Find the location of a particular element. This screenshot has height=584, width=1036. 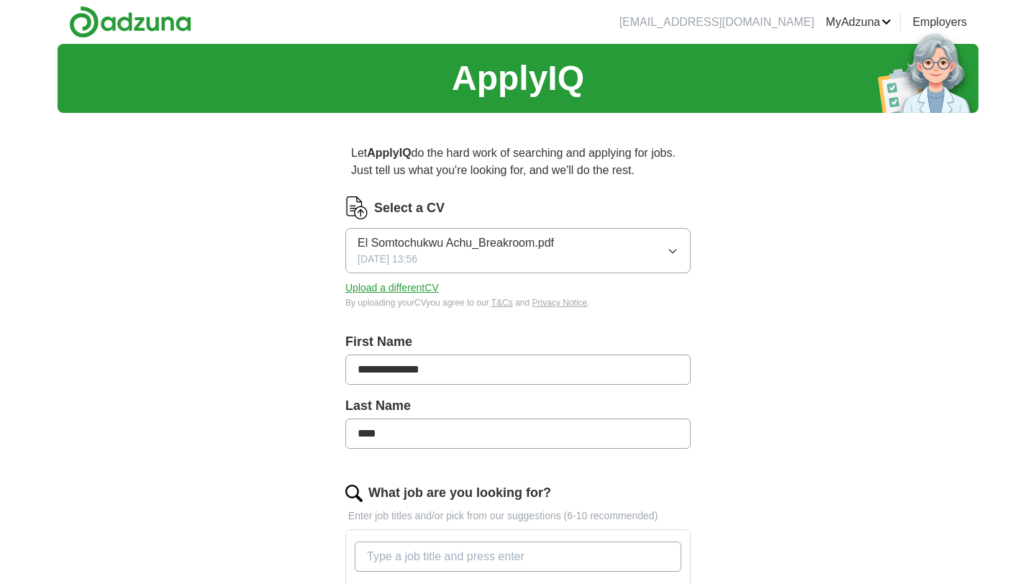

h1: ApplyIQ is located at coordinates (518, 78).